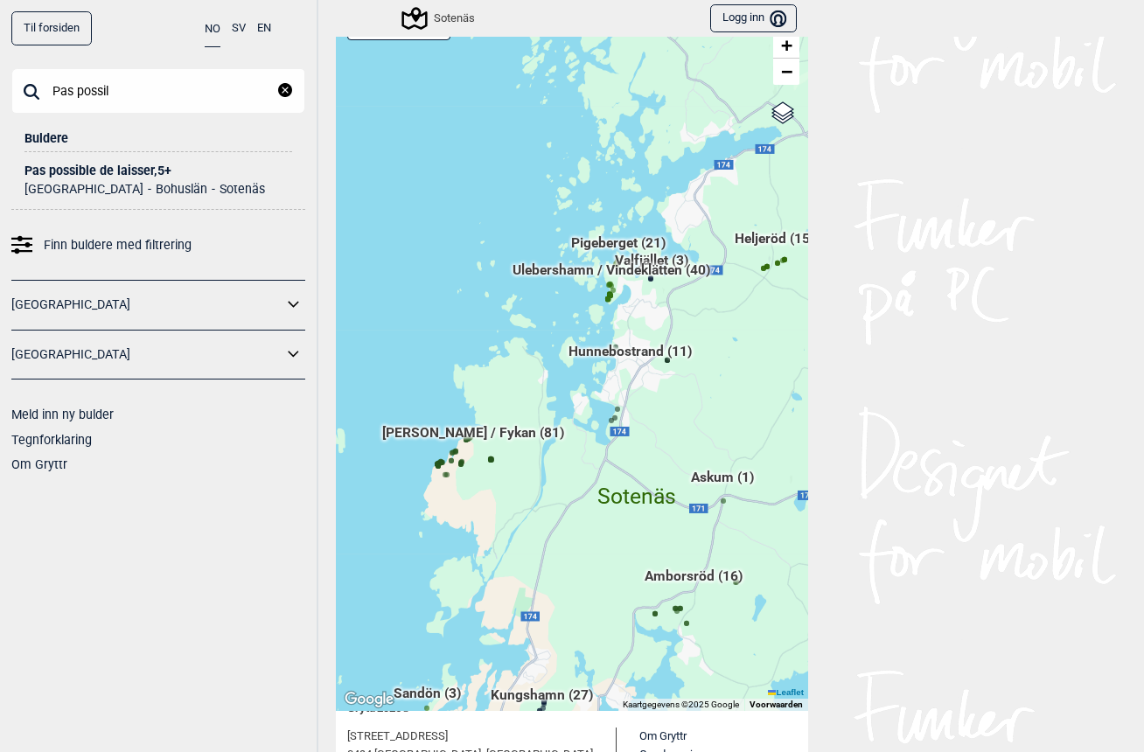 The height and width of the screenshot is (752, 1144). Describe the element at coordinates (158, 245) in the screenshot. I see `a: Finn buldere med filtrering` at that location.